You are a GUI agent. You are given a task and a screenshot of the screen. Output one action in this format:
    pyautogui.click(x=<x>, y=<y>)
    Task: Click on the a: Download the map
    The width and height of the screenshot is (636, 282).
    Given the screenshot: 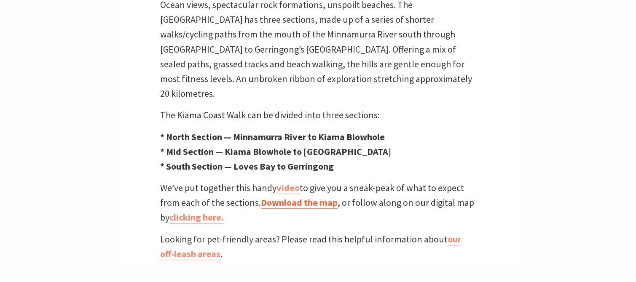 What is the action you would take?
    pyautogui.click(x=299, y=203)
    